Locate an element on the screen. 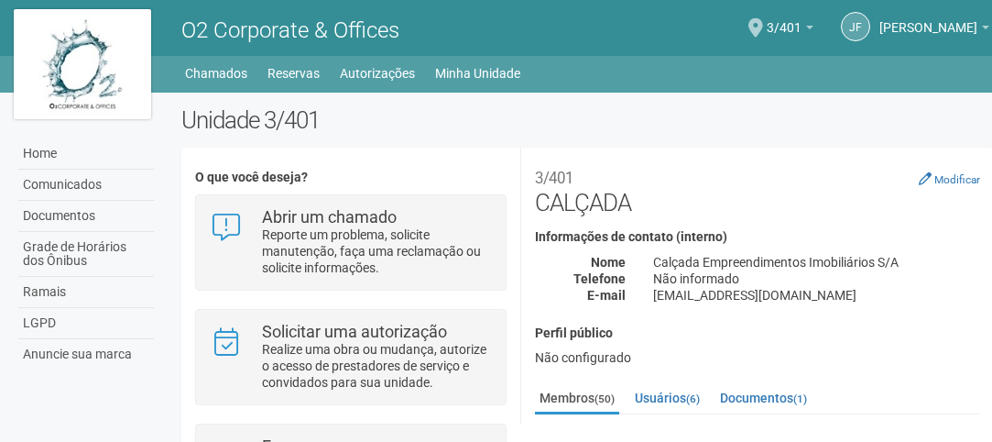 This screenshot has height=442, width=992. small: (6) is located at coordinates (693, 399).